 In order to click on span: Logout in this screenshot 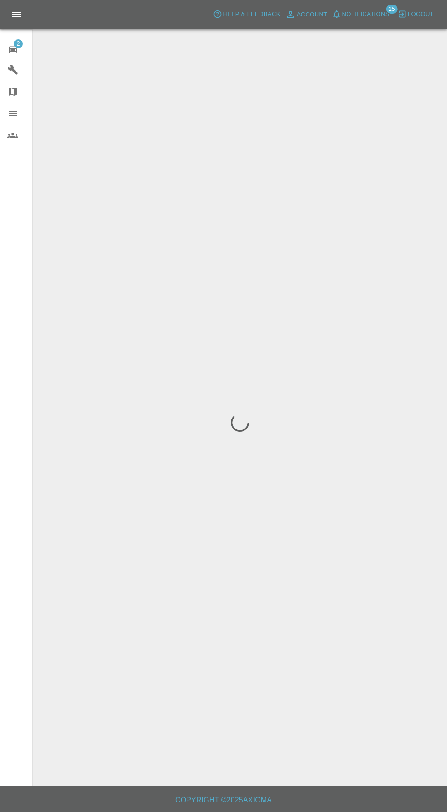, I will do `click(420, 14)`.